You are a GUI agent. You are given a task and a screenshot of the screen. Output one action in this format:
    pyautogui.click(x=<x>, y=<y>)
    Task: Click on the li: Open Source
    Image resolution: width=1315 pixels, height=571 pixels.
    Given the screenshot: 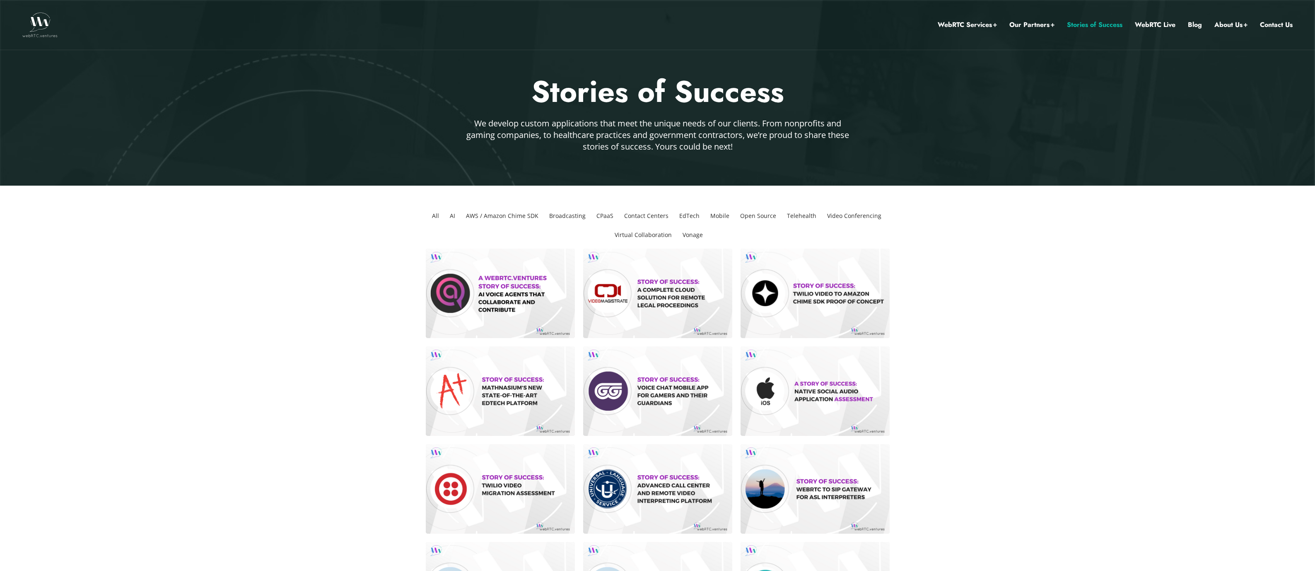 What is the action you would take?
    pyautogui.click(x=758, y=216)
    